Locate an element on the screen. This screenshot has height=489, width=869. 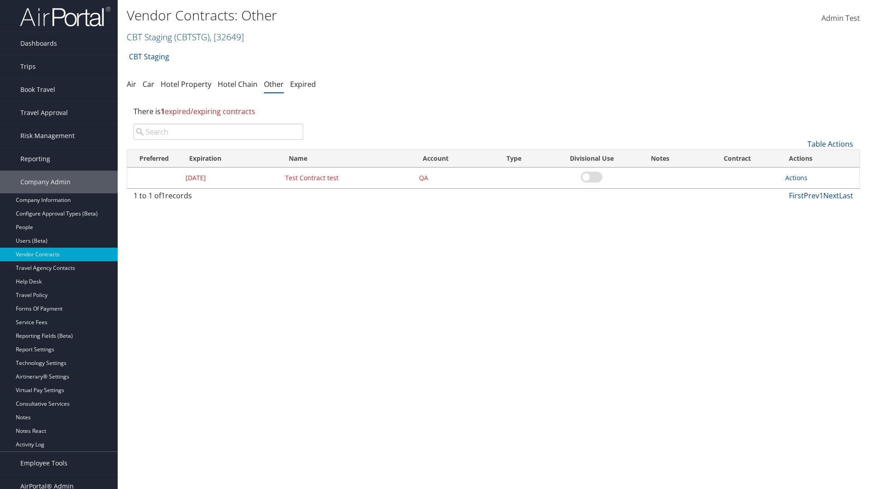
a: Last is located at coordinates (846, 196).